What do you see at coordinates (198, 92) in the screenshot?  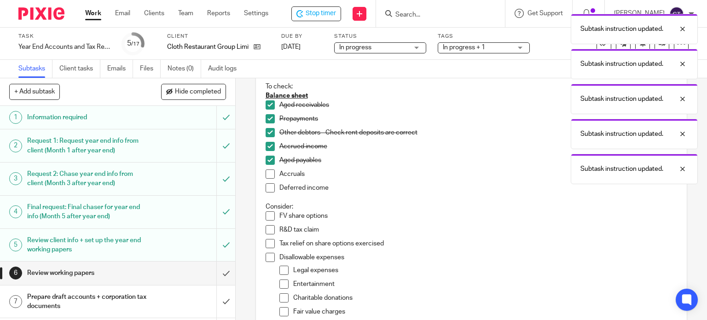 I see `span: Hide completed` at bounding box center [198, 92].